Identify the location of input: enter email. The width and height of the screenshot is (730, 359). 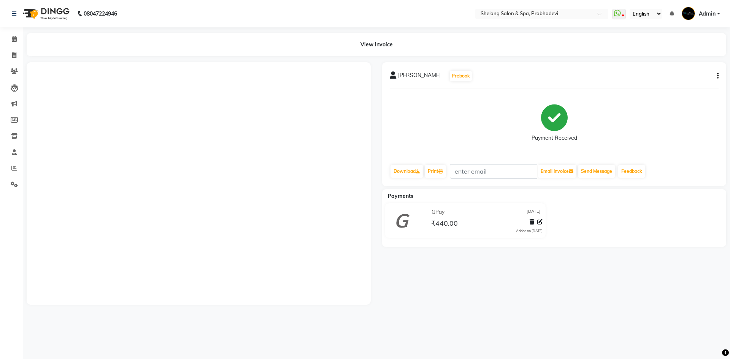
(493, 171).